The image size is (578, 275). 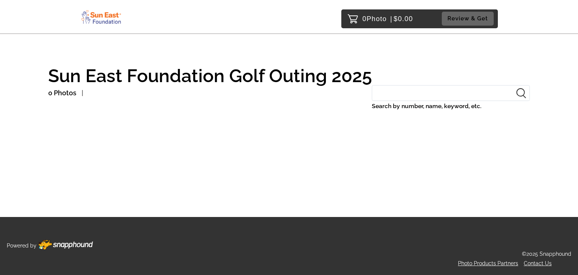 I want to click on label: Search by number, name, keyword, etc., so click(x=451, y=106).